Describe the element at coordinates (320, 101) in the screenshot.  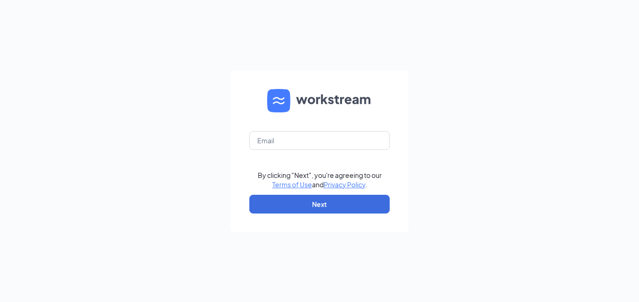
I see `img: WS logo and Workstream text` at that location.